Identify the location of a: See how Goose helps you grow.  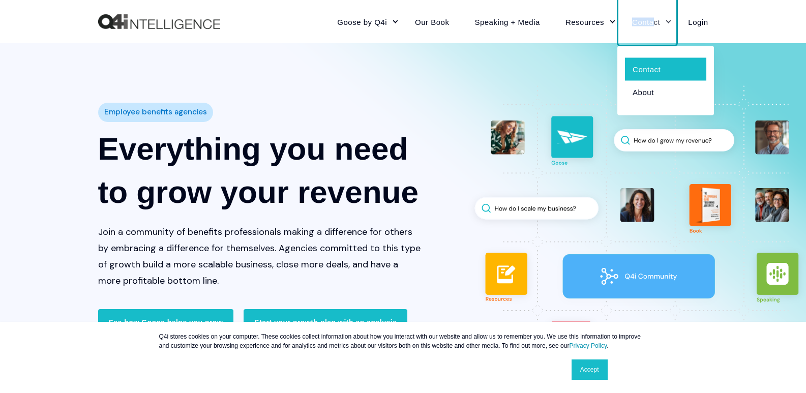
(166, 323).